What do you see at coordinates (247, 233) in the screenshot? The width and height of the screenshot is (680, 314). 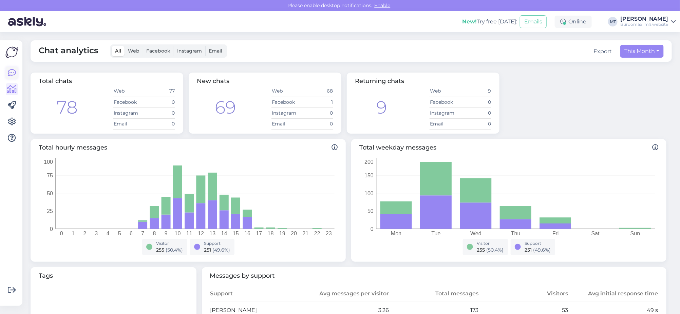 I see `tspan: 16` at bounding box center [247, 233].